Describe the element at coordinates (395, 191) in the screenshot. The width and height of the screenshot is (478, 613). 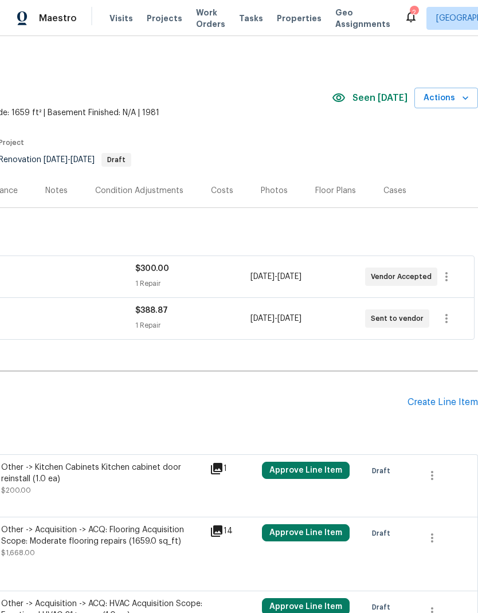
I see `div: Cases` at that location.